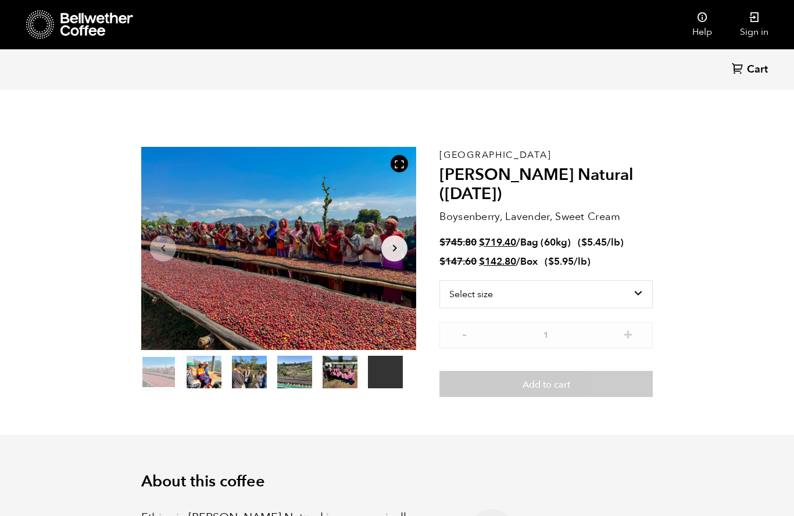 The width and height of the screenshot is (794, 516). What do you see at coordinates (397, 482) in the screenshot?
I see `h2: About this coffee` at bounding box center [397, 482].